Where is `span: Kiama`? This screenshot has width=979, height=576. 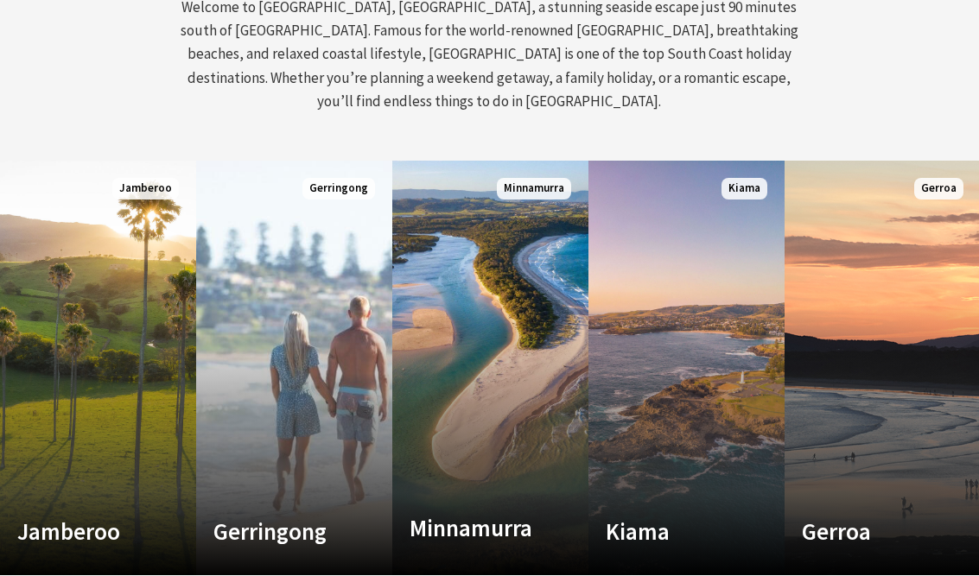
span: Kiama is located at coordinates (744, 188).